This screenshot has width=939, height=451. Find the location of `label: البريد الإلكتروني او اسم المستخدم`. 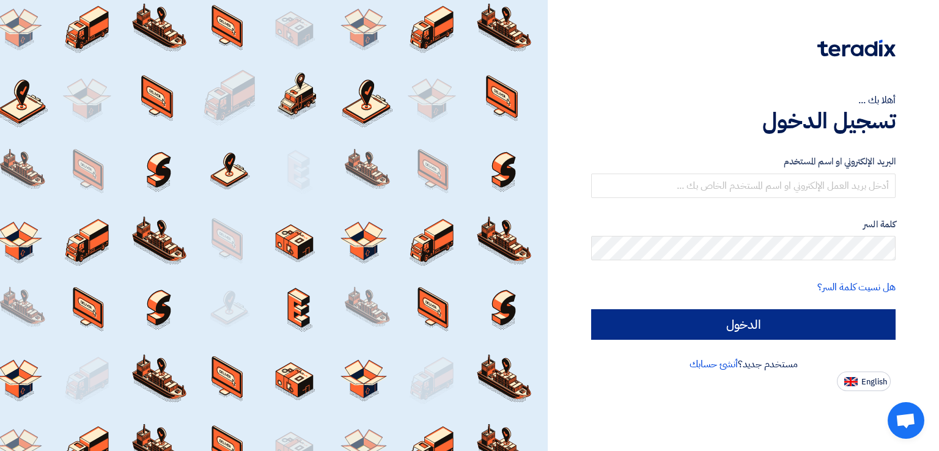

label: البريد الإلكتروني او اسم المستخدم is located at coordinates (743, 161).